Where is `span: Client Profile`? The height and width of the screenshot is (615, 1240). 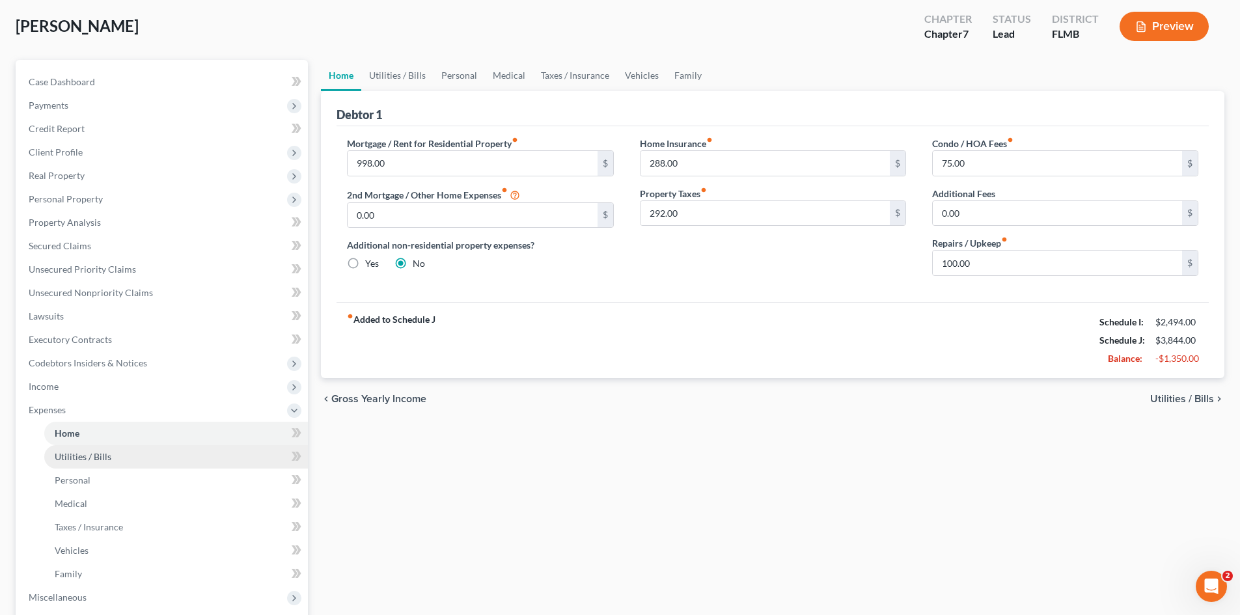 span: Client Profile is located at coordinates (55, 152).